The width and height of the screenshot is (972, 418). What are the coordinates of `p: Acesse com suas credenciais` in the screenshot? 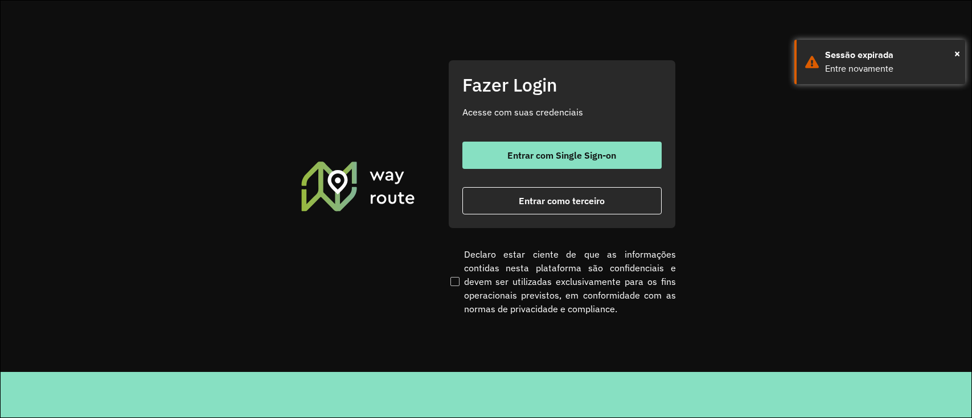 It's located at (562, 112).